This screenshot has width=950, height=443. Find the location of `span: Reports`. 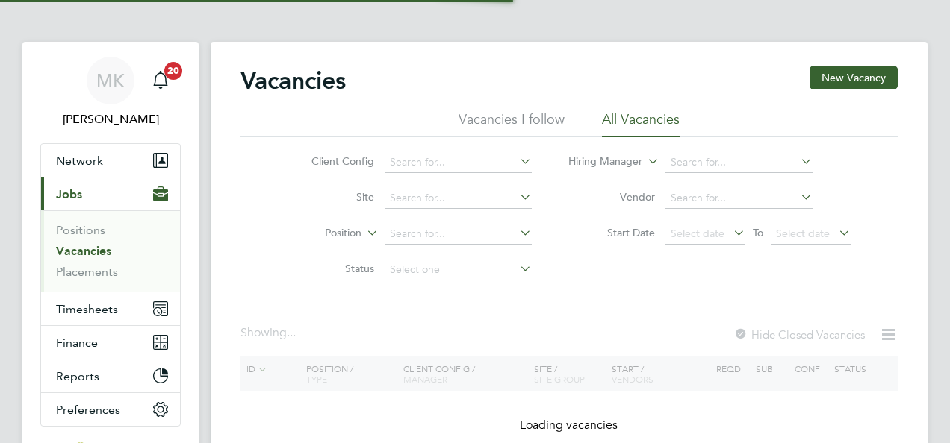

span: Reports is located at coordinates (78, 376).